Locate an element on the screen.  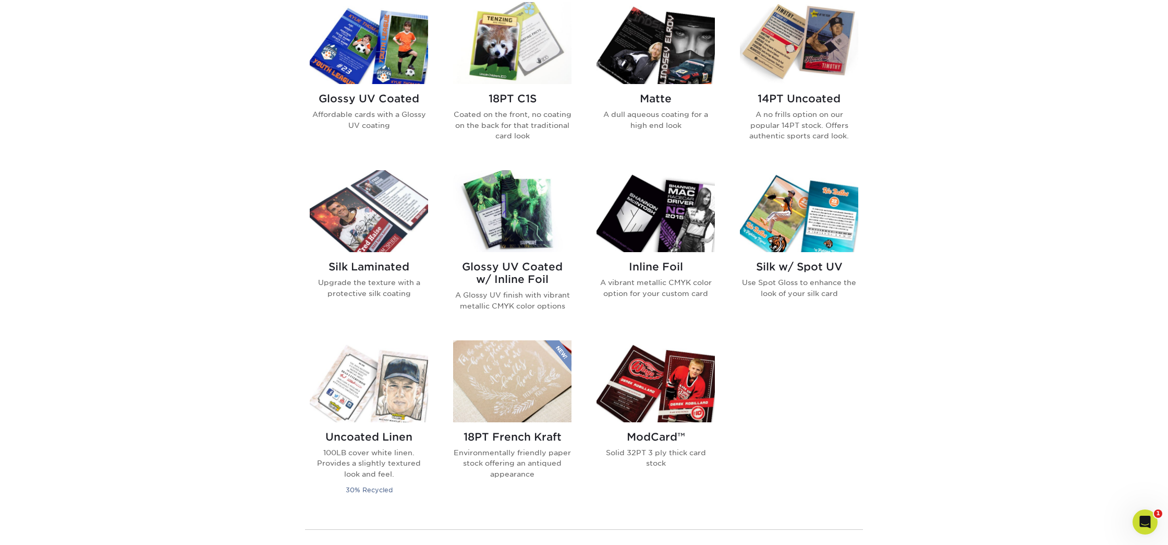
h2: Glossy UV Coated w/ Inline Foil is located at coordinates (512, 273).